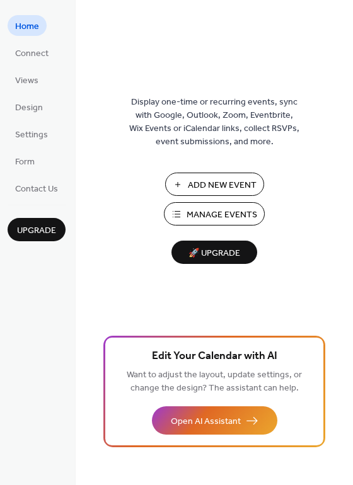 The height and width of the screenshot is (485, 353). Describe the element at coordinates (26, 81) in the screenshot. I see `span: Views` at that location.